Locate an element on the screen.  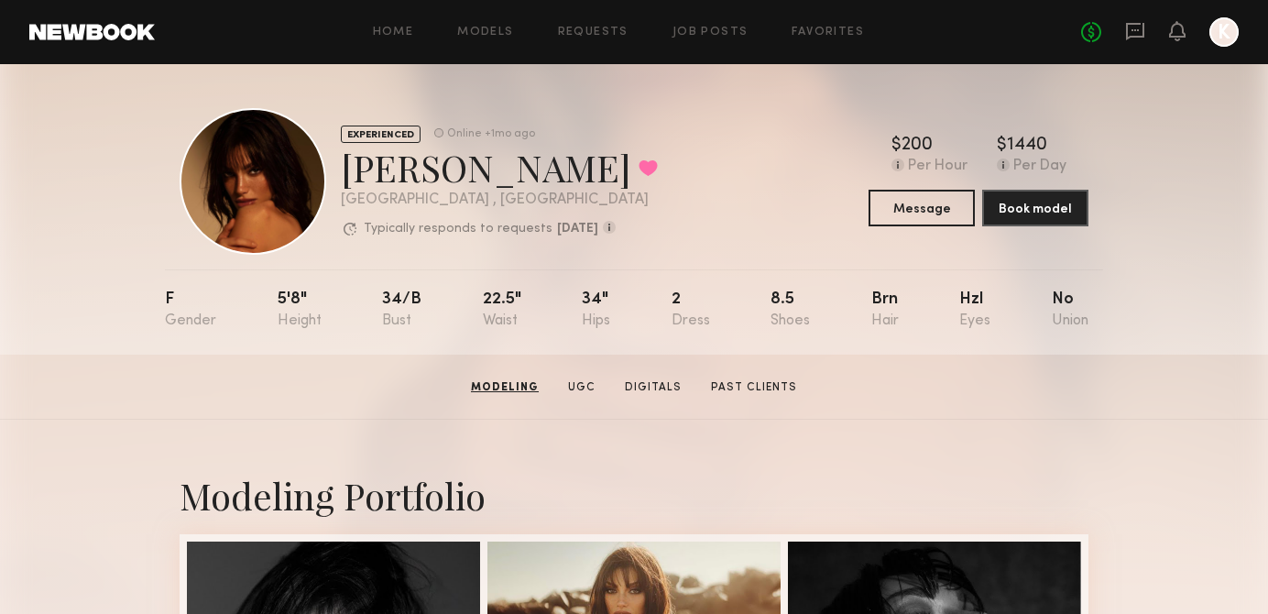
div: 2 is located at coordinates (691, 310).